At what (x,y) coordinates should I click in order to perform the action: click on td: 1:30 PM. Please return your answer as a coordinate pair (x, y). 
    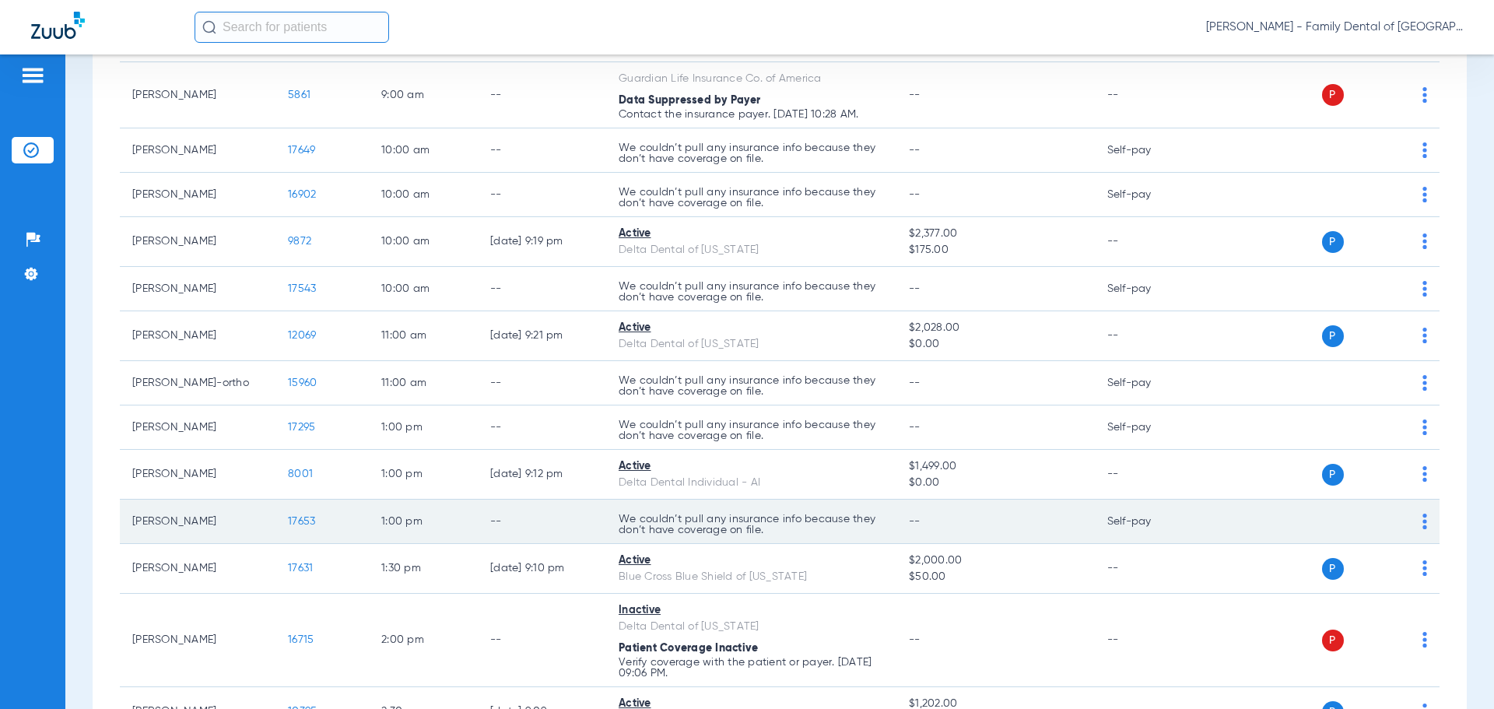
    Looking at the image, I should click on (423, 569).